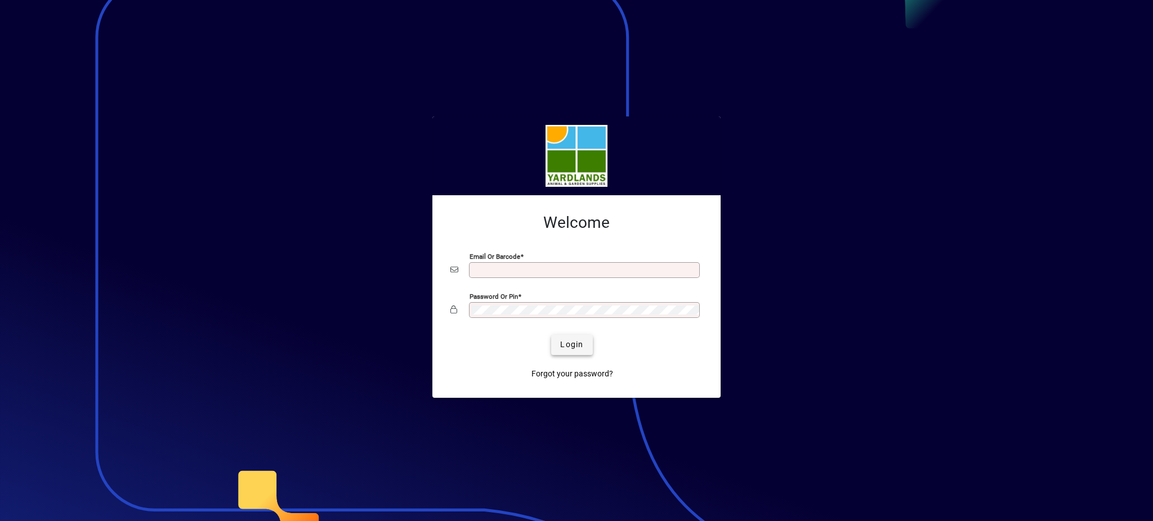 This screenshot has width=1153, height=521. Describe the element at coordinates (572, 374) in the screenshot. I see `span: Forgot your password?` at that location.